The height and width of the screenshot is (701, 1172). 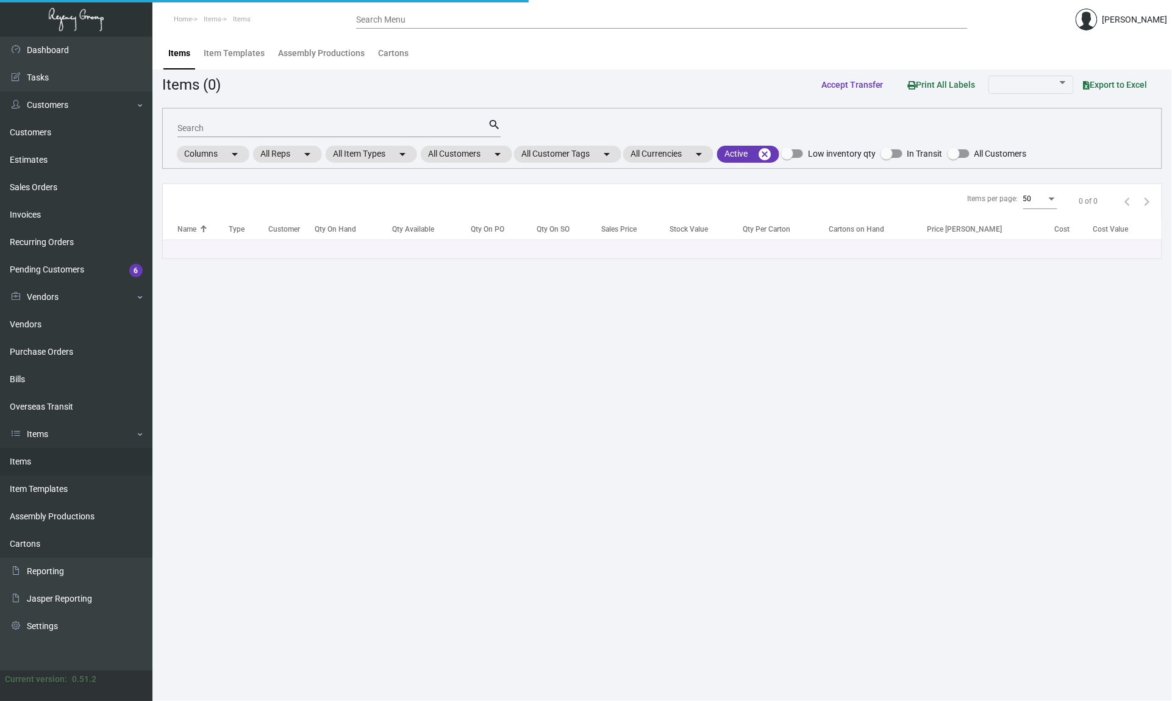 I want to click on span: In Transit, so click(x=925, y=154).